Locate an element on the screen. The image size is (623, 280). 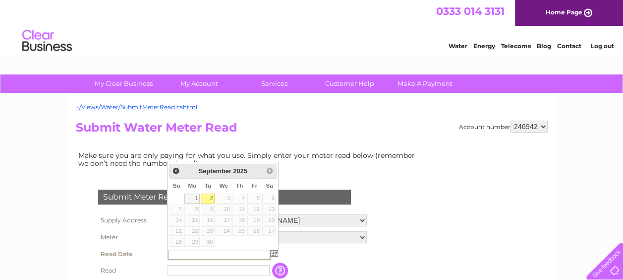
span: Sunday is located at coordinates (176, 185).